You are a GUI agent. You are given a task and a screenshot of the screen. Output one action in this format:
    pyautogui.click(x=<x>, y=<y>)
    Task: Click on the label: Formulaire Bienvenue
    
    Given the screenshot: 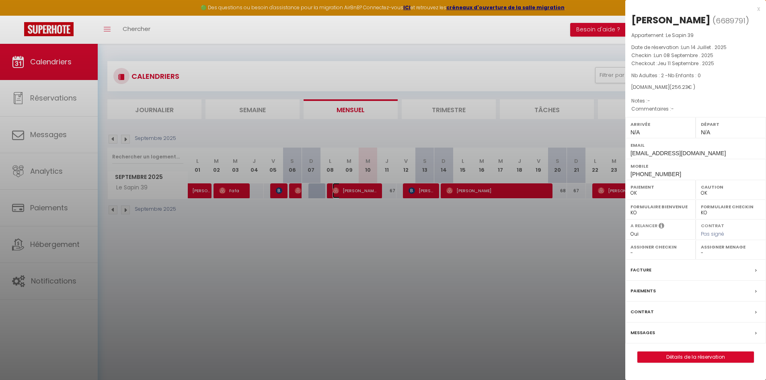 What is the action you would take?
    pyautogui.click(x=661, y=207)
    